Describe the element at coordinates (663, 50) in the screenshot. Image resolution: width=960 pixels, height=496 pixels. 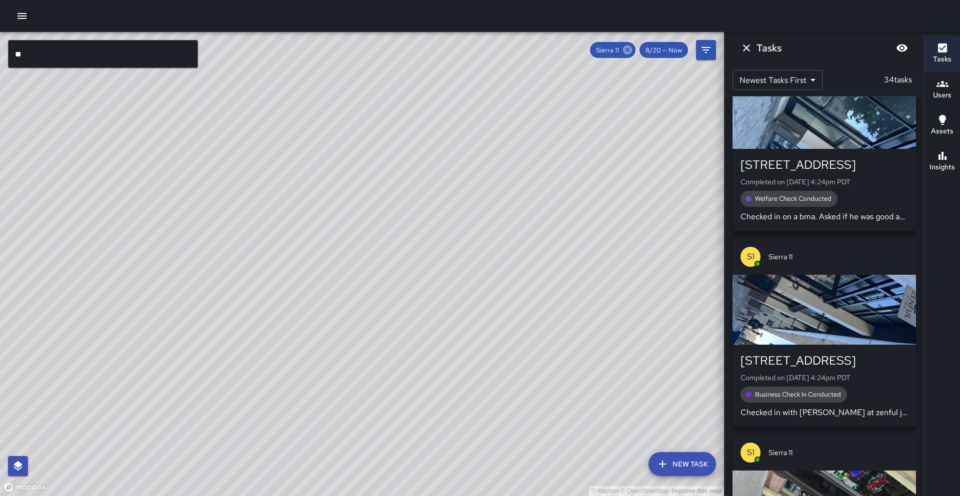
I see `span: 8/20 — Now` at that location.